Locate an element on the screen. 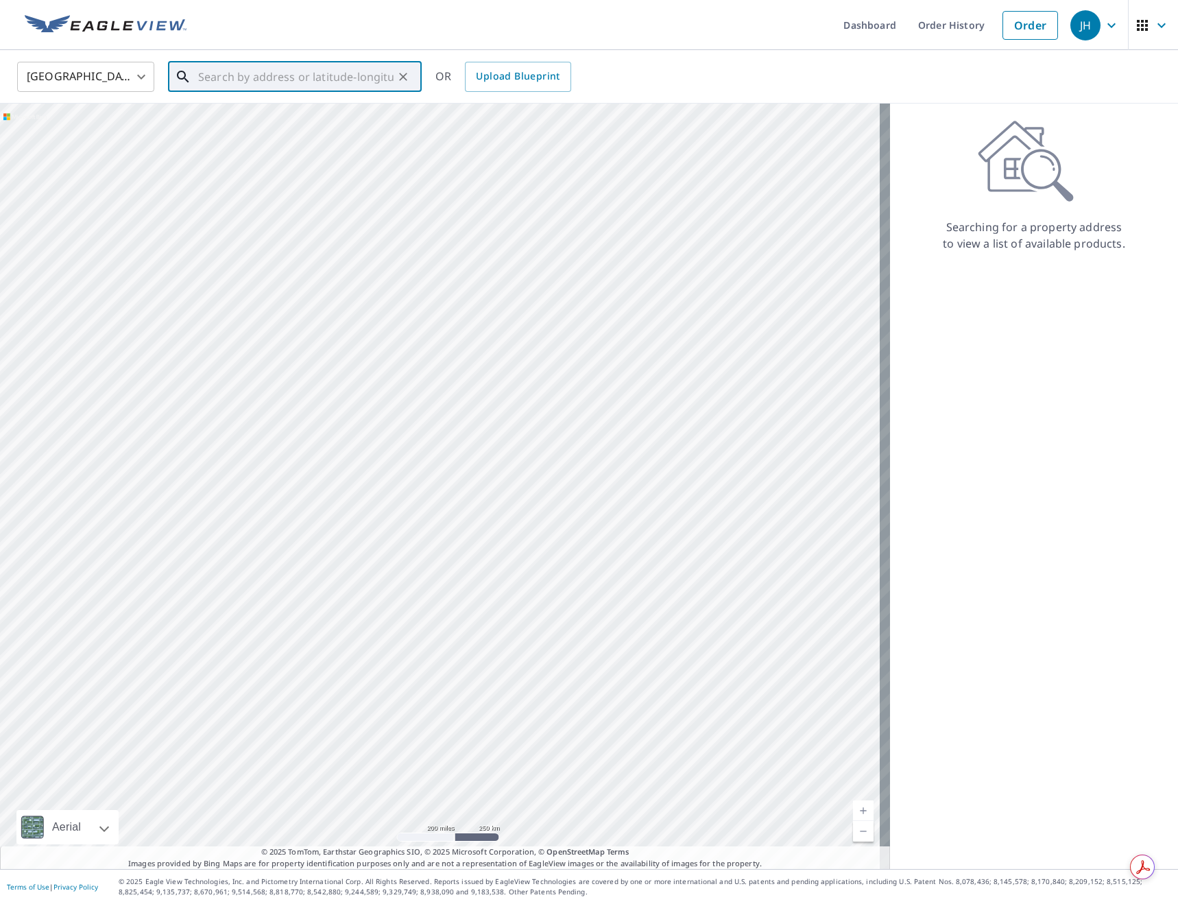 This screenshot has height=904, width=1178. a: OpenStreetMap is located at coordinates (575, 851).